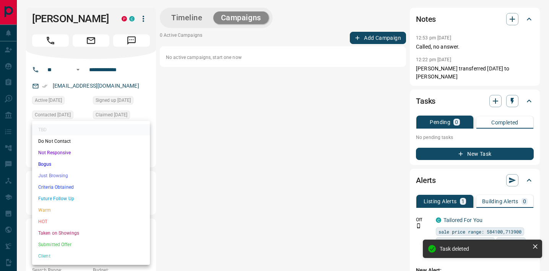 This screenshot has height=271, width=549. I want to click on li: Submitted Offer, so click(91, 244).